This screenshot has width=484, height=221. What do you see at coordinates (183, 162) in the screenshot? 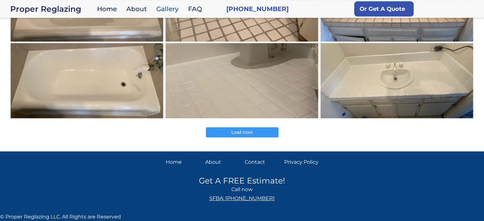
I see `div: Home` at bounding box center [183, 162].